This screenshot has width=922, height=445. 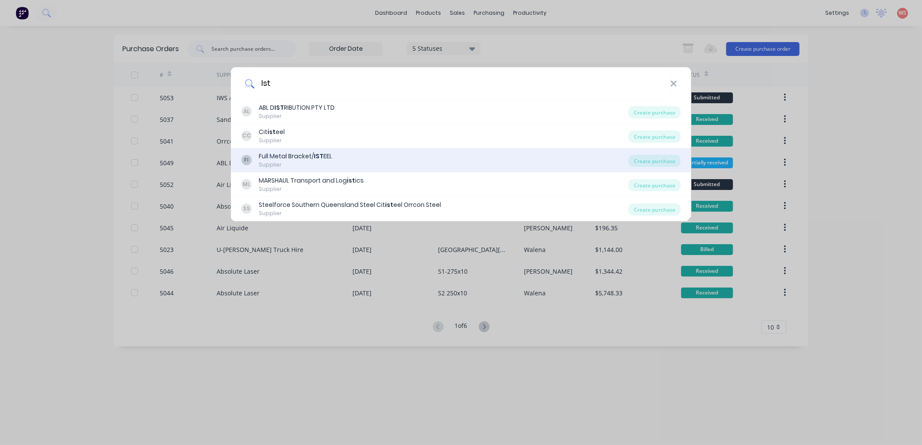 I want to click on input: Enter a supplier name to create a new order..., so click(x=462, y=83).